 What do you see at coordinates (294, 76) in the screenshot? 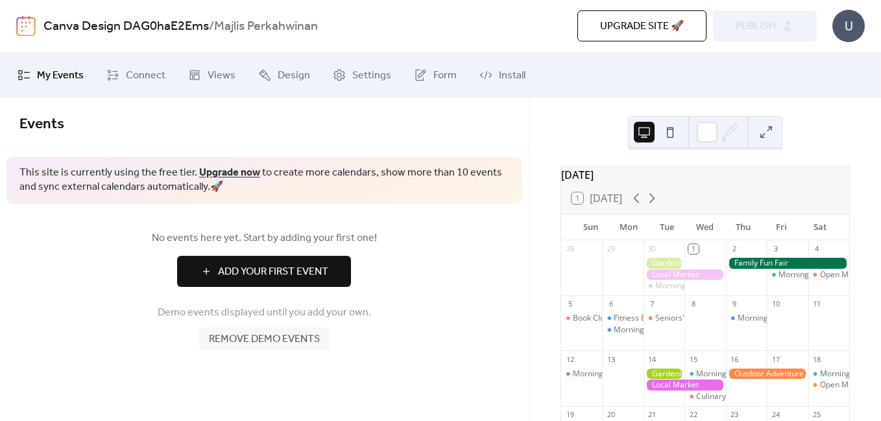
I see `span: Design` at bounding box center [294, 76].